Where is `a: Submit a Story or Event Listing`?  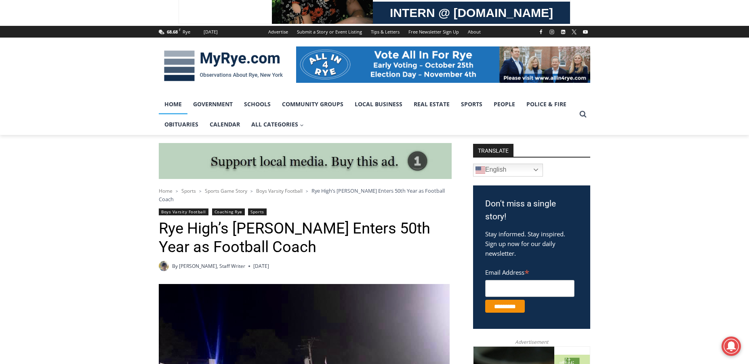 a: Submit a Story or Event Listing is located at coordinates (329, 32).